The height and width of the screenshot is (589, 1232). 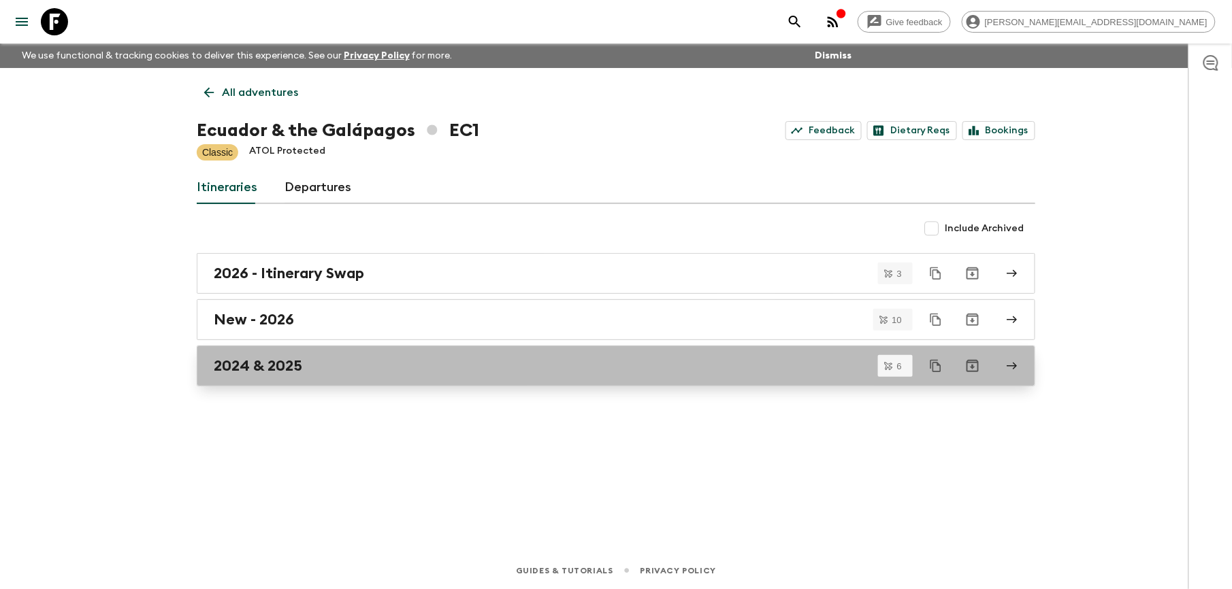 I want to click on button: search adventures, so click(x=795, y=22).